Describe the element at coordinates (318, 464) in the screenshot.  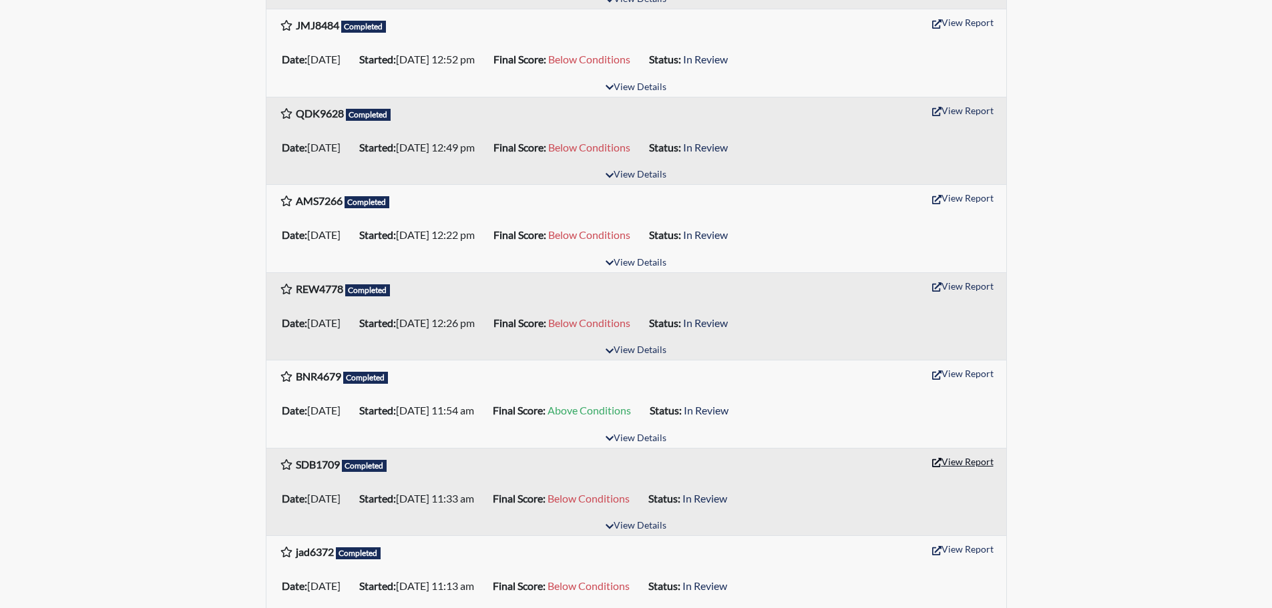
I see `b: SDB1709` at that location.